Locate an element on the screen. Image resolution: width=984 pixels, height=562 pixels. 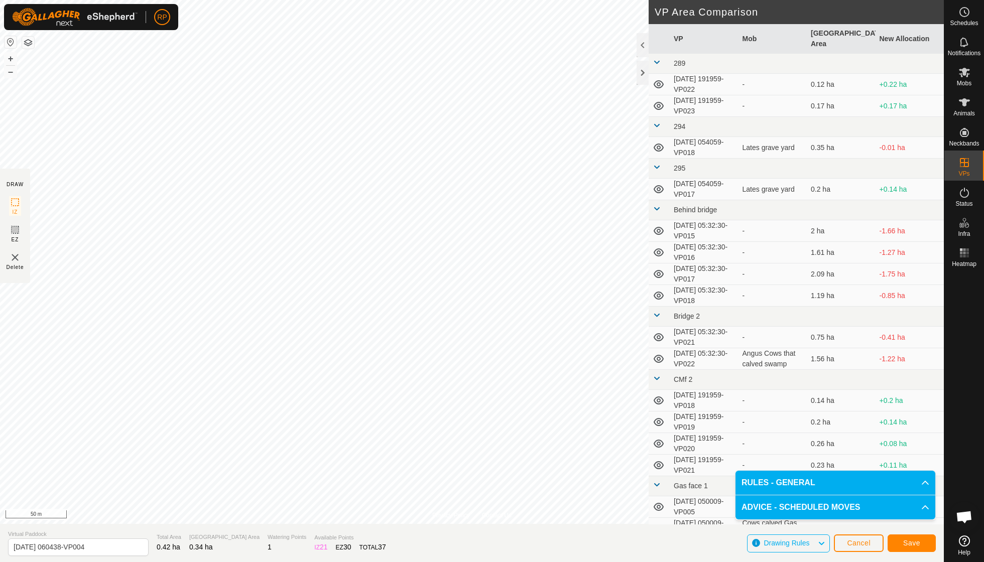
span: RULES - GENERAL is located at coordinates (778, 483).